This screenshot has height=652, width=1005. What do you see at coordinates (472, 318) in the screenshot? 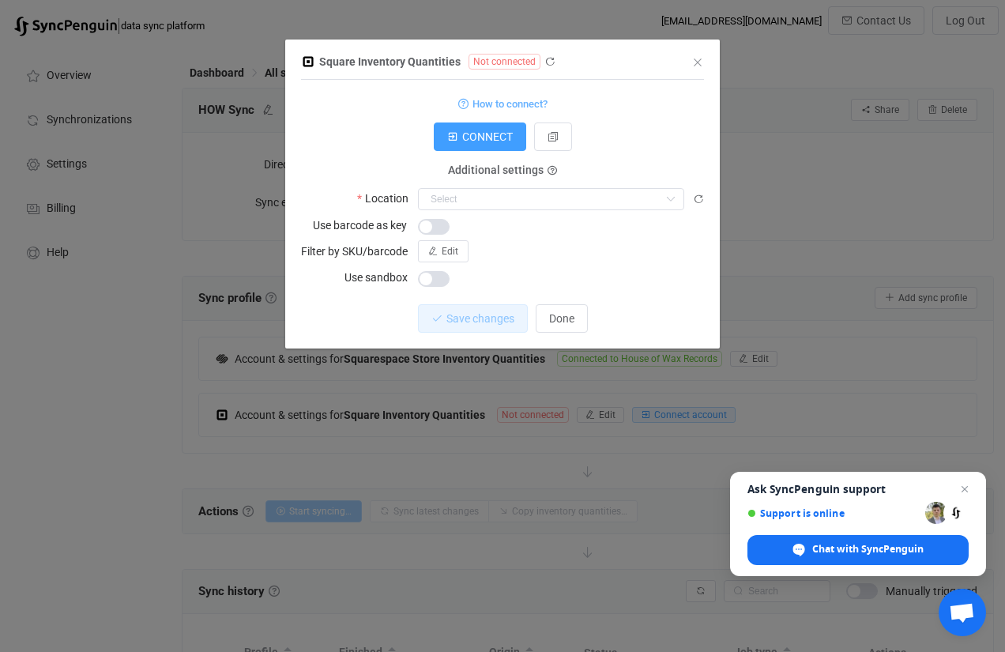
I see `button: Save changes` at bounding box center [472, 318].